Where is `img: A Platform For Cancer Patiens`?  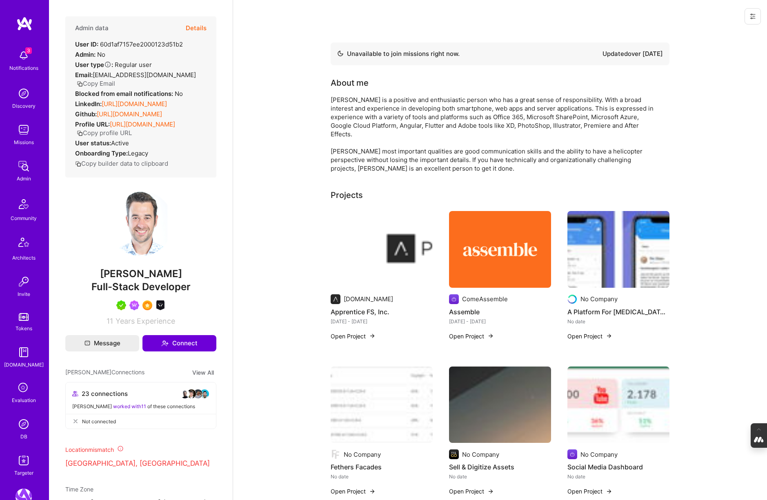
img: A Platform For Cancer Patiens is located at coordinates (619, 249).